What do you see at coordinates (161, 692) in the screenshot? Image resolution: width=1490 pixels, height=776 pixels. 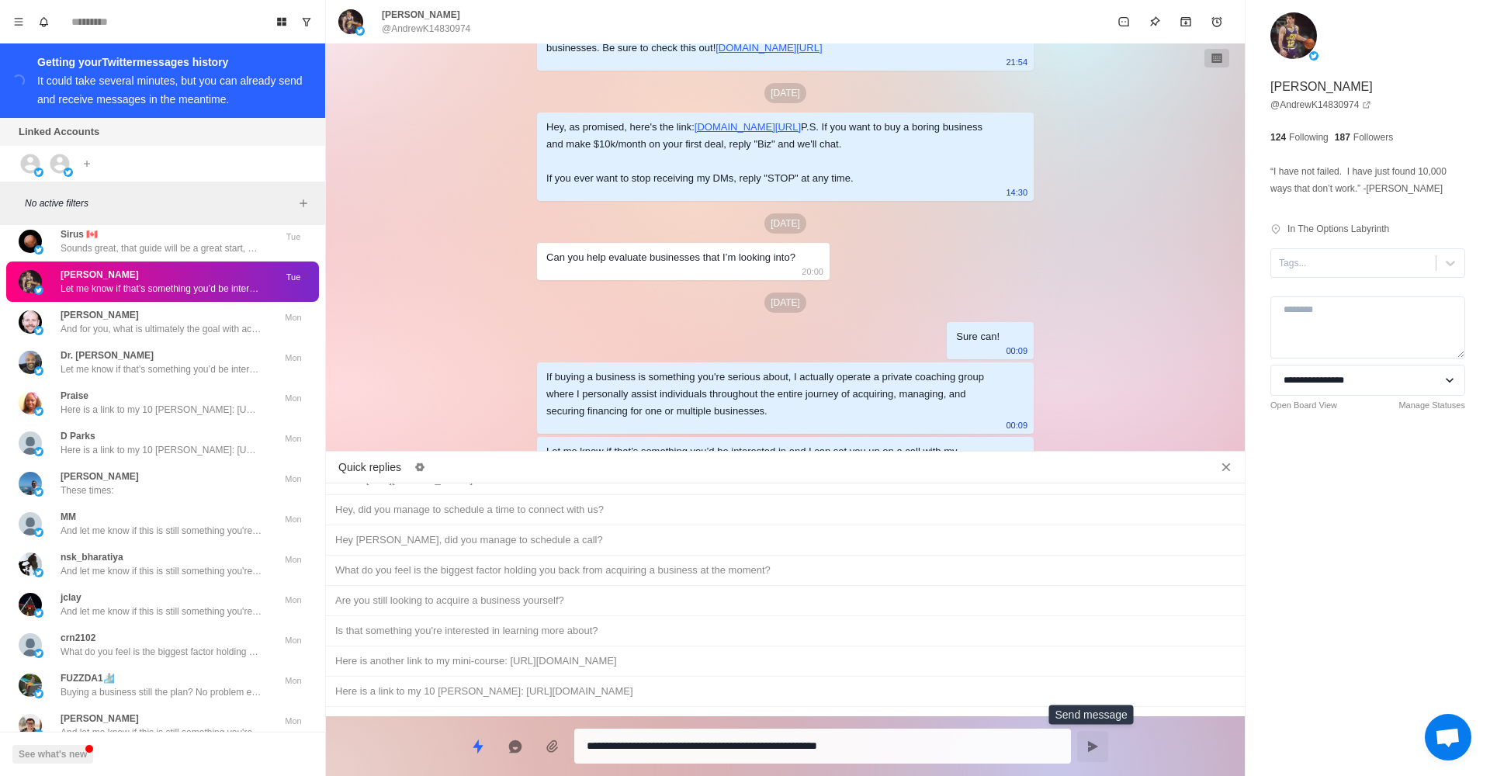 I see `p: Buying a business still the plan? No problem either way, just lmk!` at bounding box center [161, 692].